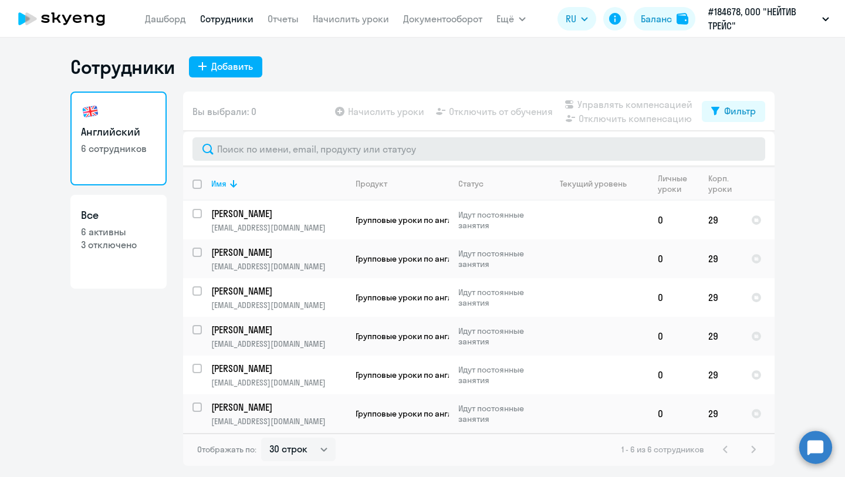 This screenshot has height=477, width=845. I want to click on span: Ещё, so click(505, 19).